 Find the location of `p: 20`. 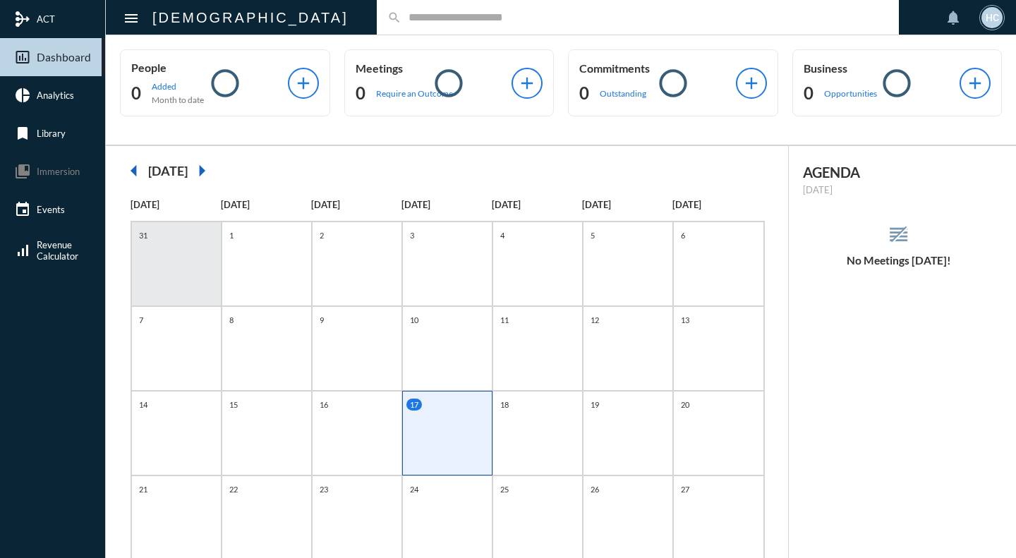

p: 20 is located at coordinates (685, 404).